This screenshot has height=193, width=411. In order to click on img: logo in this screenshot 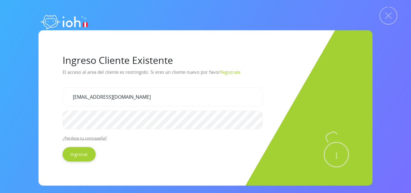, I will do `click(64, 21)`.